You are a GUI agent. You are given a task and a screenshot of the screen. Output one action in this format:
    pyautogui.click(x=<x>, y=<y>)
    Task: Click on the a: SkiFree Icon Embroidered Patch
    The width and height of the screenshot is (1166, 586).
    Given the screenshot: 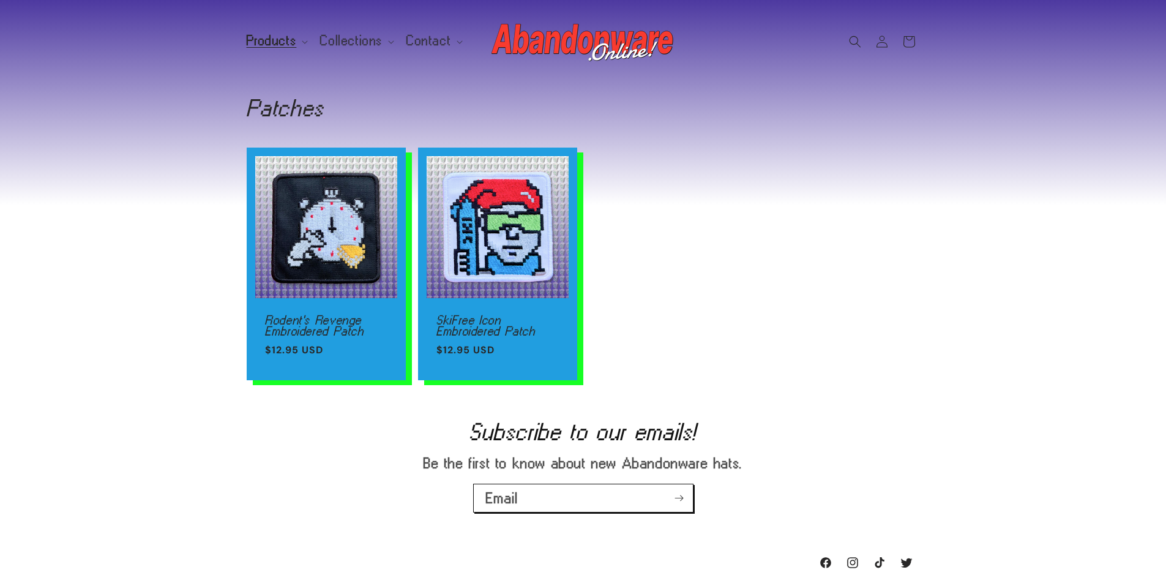 What is the action you would take?
    pyautogui.click(x=497, y=325)
    